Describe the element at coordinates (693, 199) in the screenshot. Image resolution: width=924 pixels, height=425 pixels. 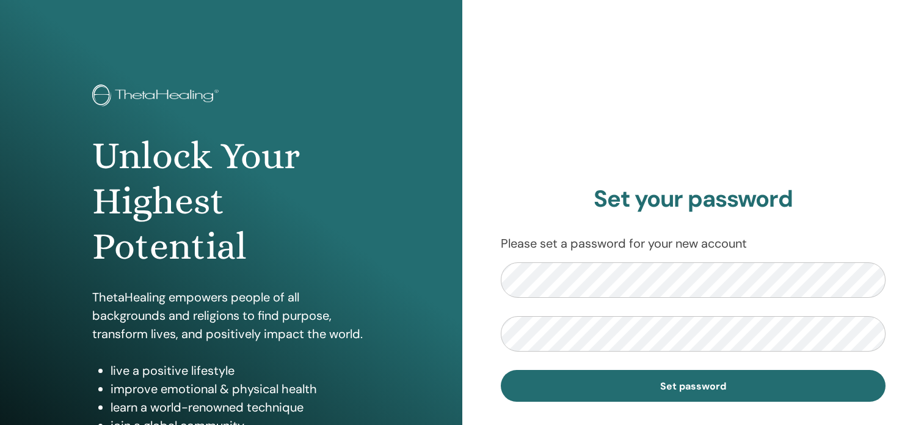
I see `h2: Set your password` at that location.